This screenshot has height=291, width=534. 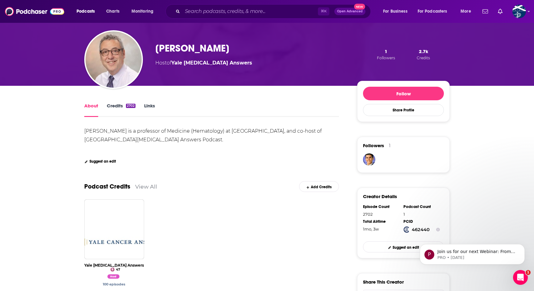 I want to click on button: 2.7kCredits, so click(x=423, y=54).